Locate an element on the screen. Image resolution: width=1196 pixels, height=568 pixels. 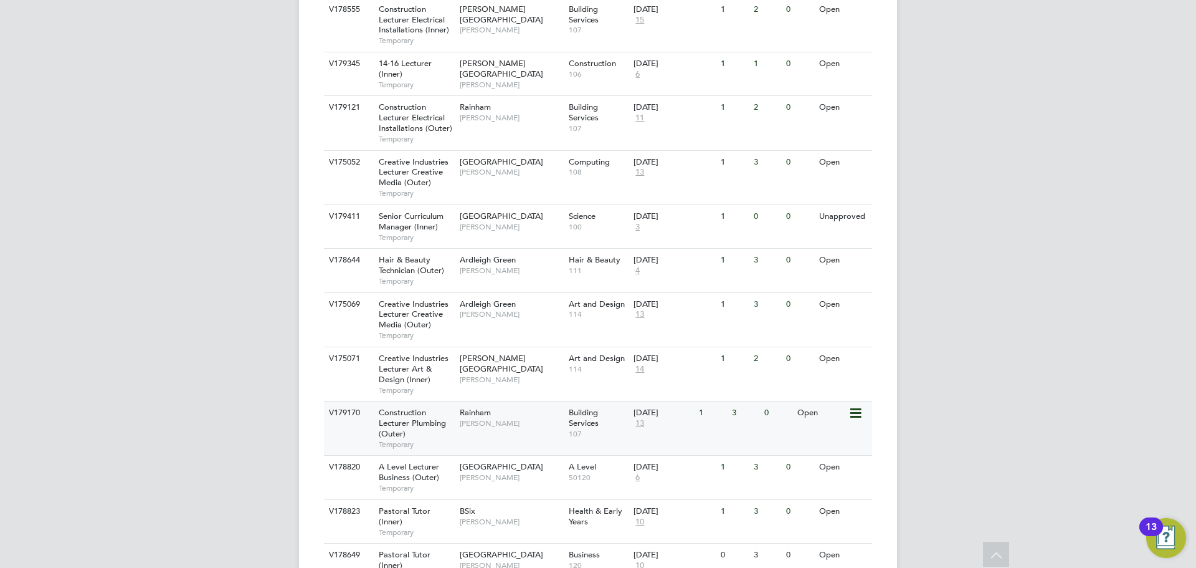
div: V178823 is located at coordinates (348, 511).